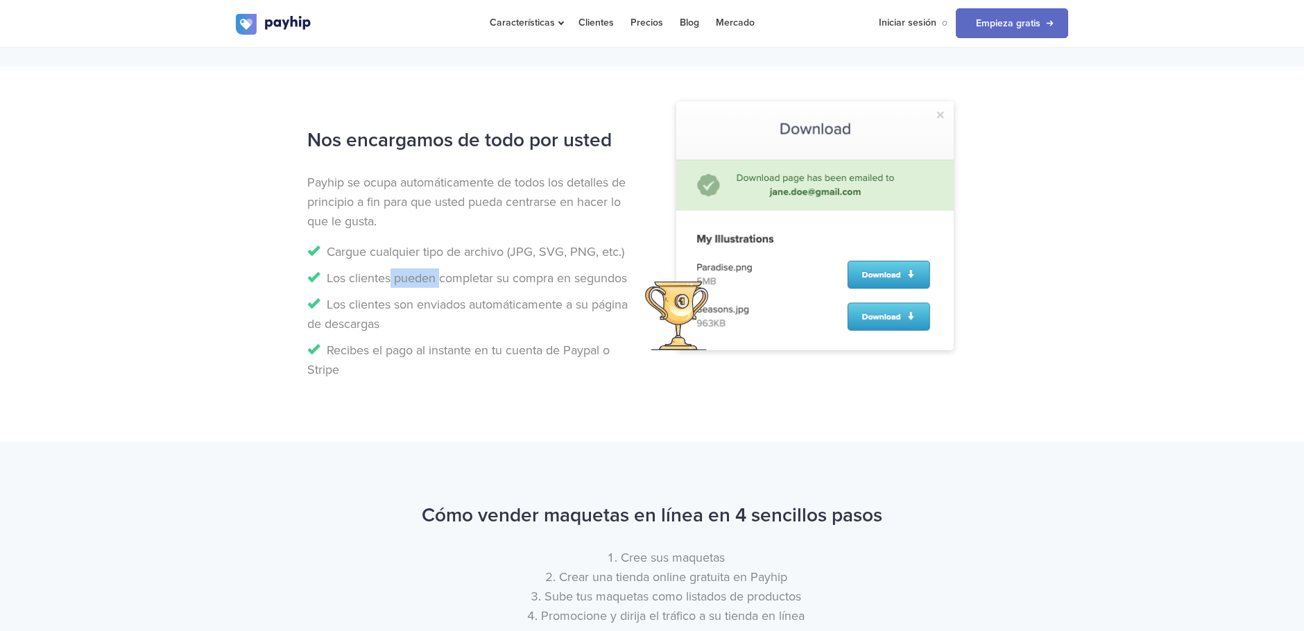  What do you see at coordinates (676, 316) in the screenshot?
I see `img: trophy.svg` at bounding box center [676, 316].